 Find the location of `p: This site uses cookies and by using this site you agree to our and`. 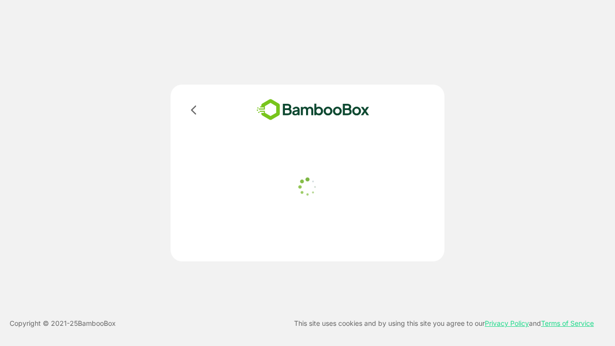

p: This site uses cookies and by using this site you agree to our and is located at coordinates (444, 323).